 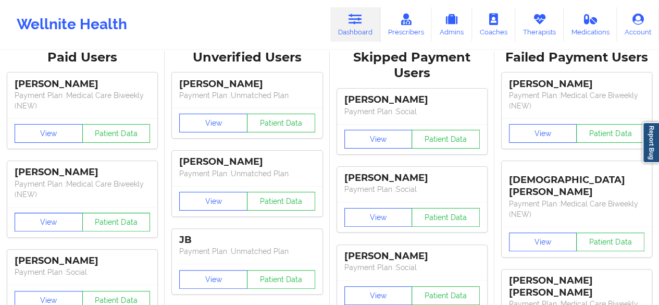 I want to click on a: Report Bug, so click(x=651, y=142).